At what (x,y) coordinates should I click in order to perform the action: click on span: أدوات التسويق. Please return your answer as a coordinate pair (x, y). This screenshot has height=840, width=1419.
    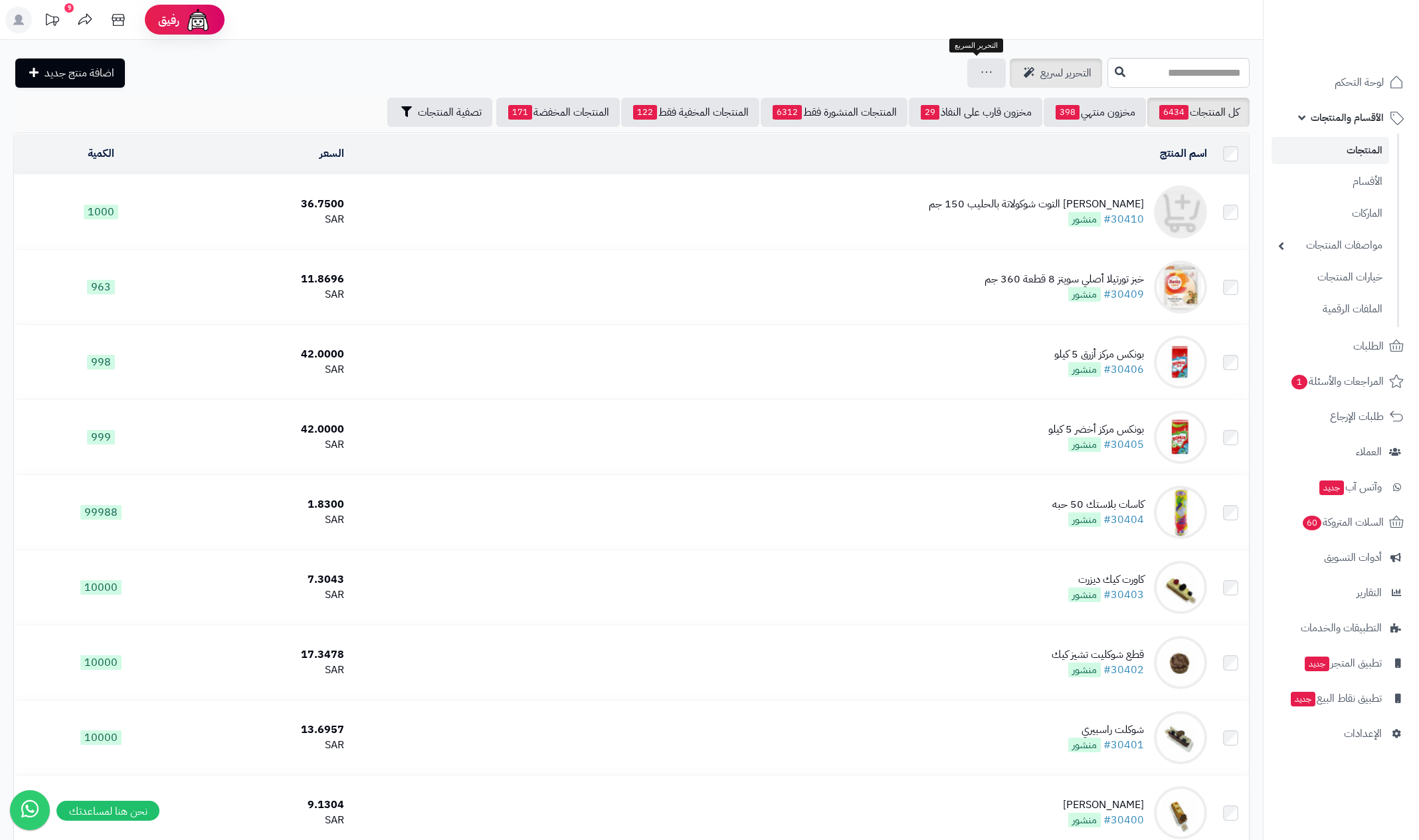
    Looking at the image, I should click on (1353, 558).